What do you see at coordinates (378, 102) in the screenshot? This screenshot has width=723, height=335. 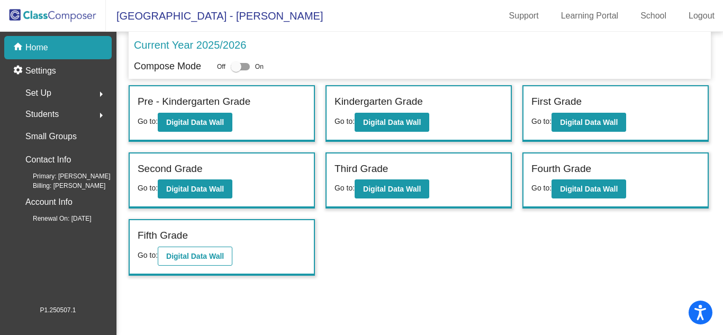 I see `label: Kindergarten Grade` at bounding box center [378, 102].